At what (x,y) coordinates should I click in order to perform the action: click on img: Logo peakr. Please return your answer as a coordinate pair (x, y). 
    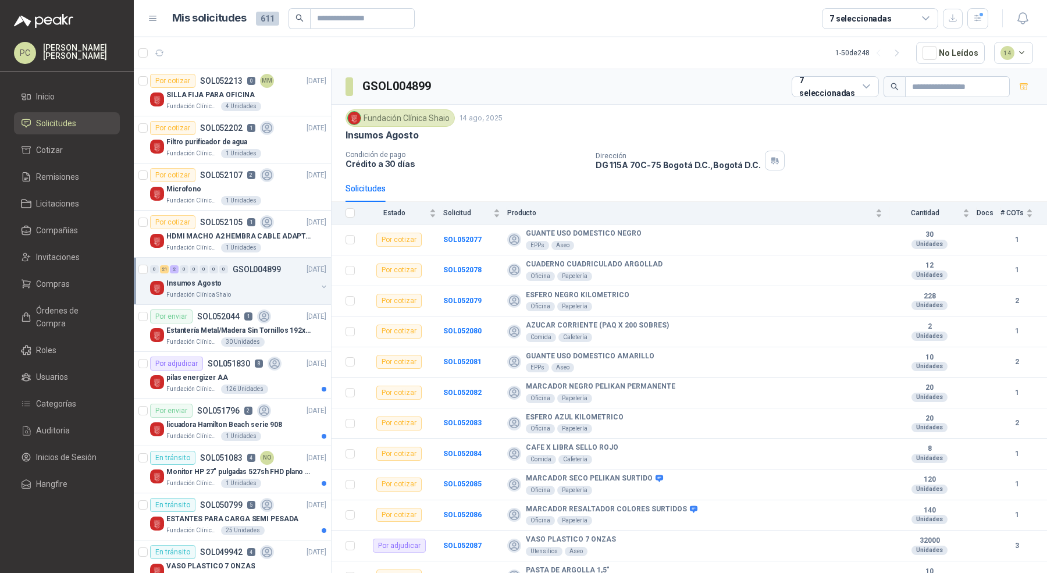
    Looking at the image, I should click on (44, 21).